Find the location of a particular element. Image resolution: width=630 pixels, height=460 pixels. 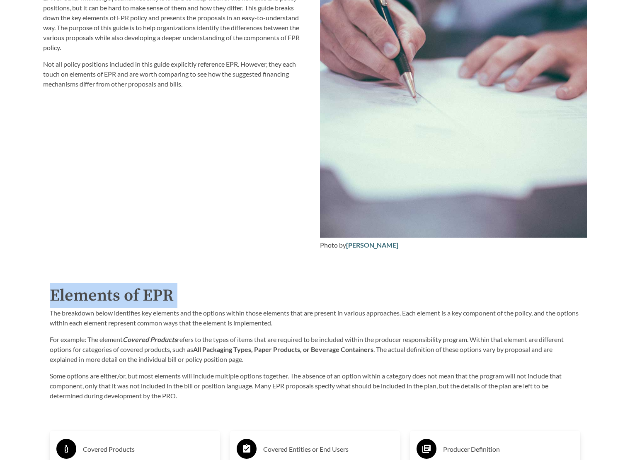

p: For example: The element refers to the types of items that are required to be included within the... is located at coordinates (315, 350).